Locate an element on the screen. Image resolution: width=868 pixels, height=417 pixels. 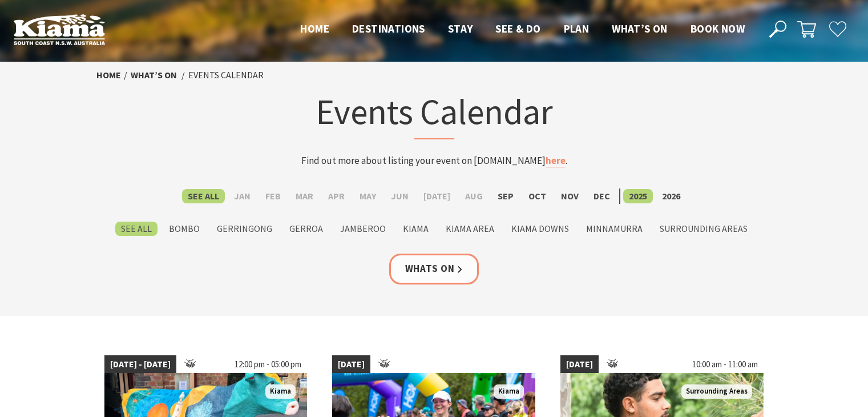
span: 10:00 am - 11:00 am is located at coordinates (725, 364).